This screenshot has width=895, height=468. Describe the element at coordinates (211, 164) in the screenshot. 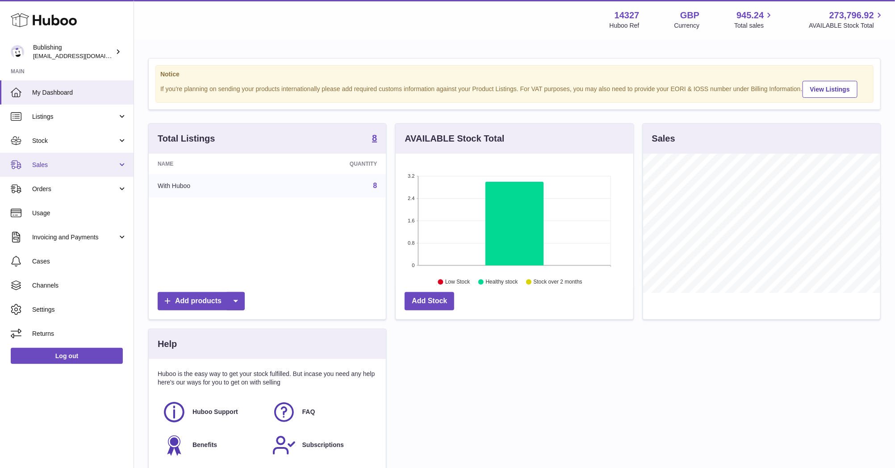

I see `th: Name` at that location.